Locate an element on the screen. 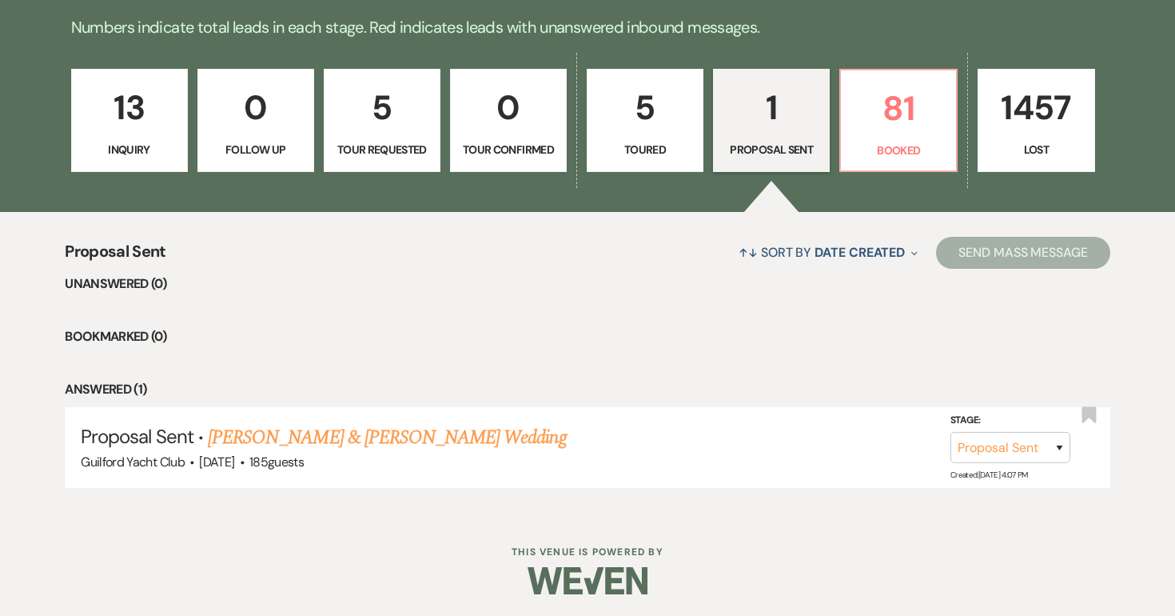  button: Send Mass Message is located at coordinates (1024, 253).